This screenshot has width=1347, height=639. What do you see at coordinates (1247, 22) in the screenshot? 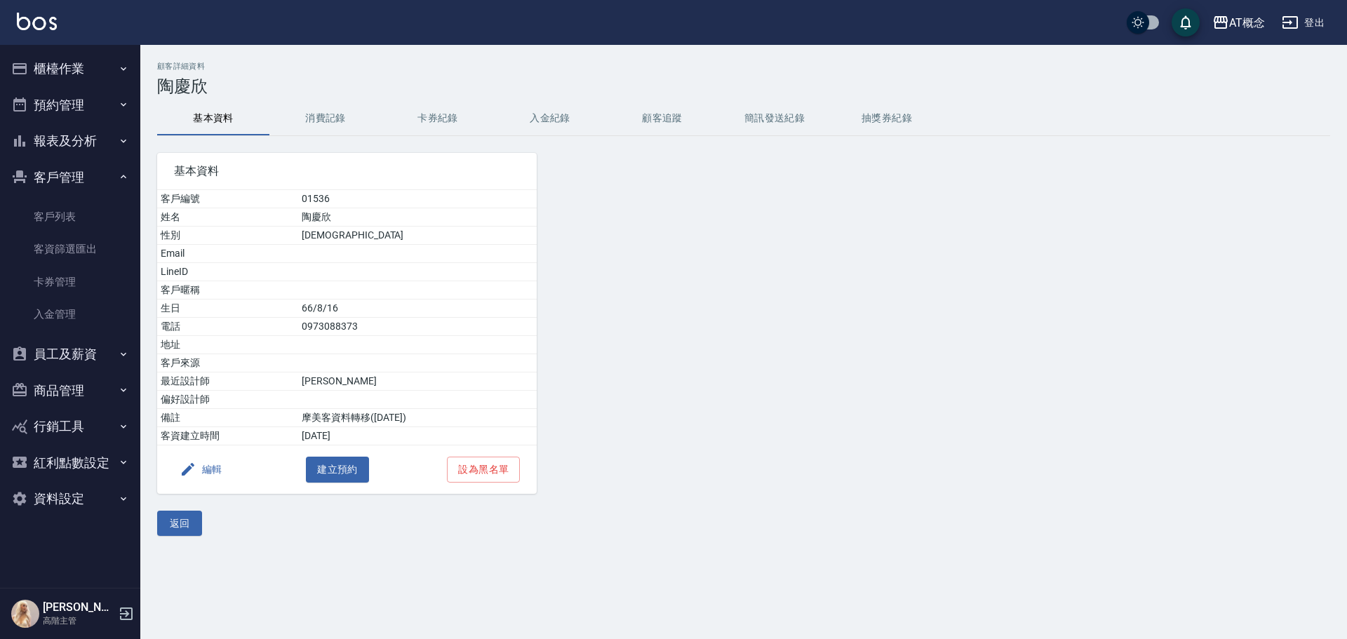
I see `div: AT概念` at bounding box center [1247, 22].